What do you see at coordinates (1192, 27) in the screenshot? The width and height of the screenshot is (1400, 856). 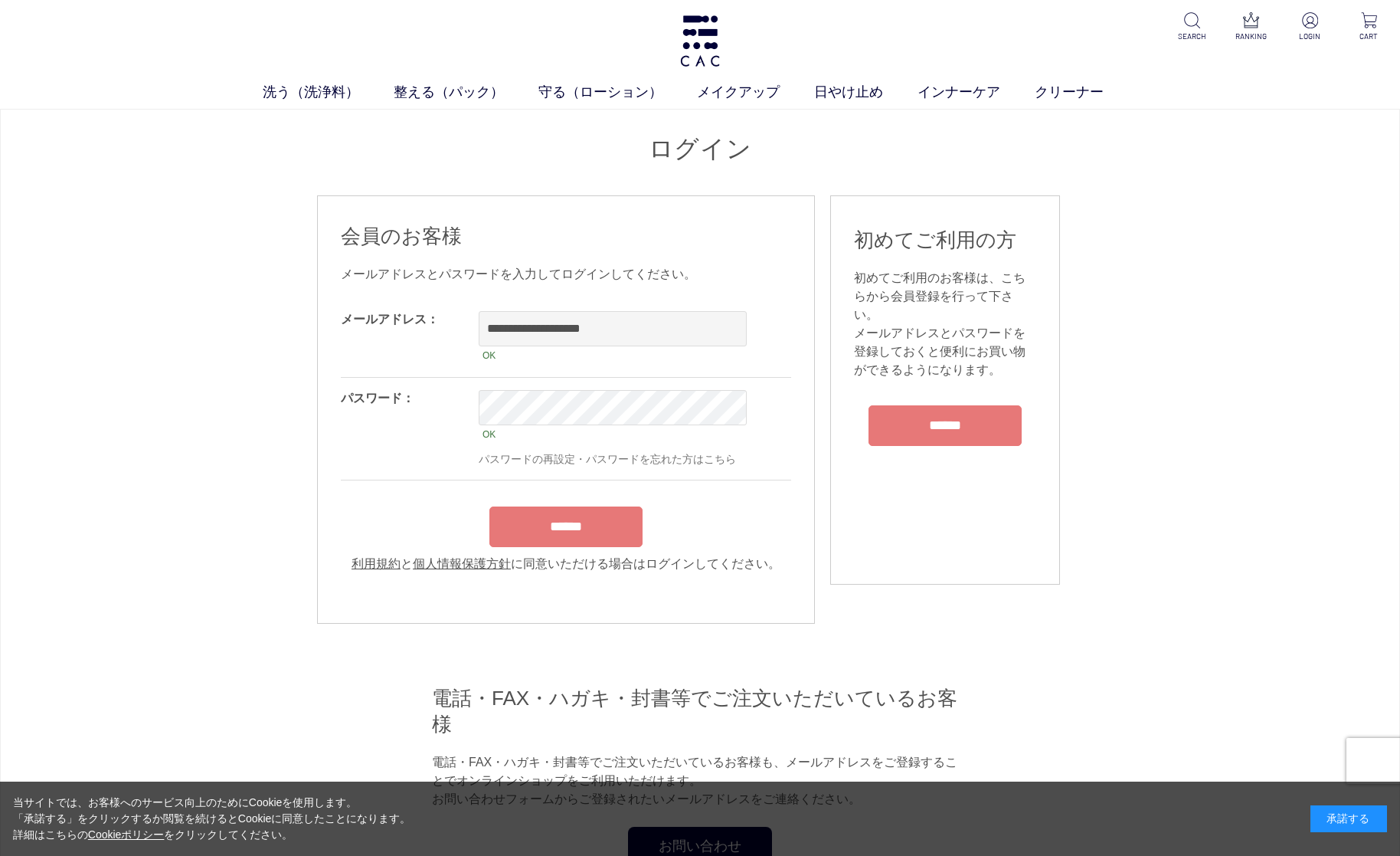 I see `a: SEARCH` at bounding box center [1192, 27].